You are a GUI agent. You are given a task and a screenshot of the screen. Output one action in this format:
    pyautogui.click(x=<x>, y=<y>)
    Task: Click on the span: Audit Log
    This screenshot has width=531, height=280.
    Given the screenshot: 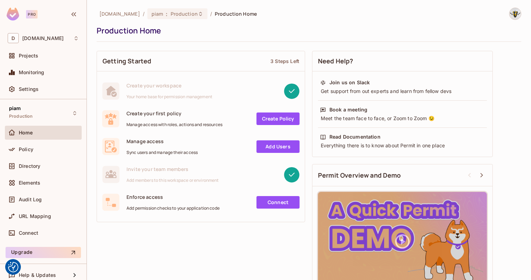 What is the action you would take?
    pyautogui.click(x=30, y=199)
    